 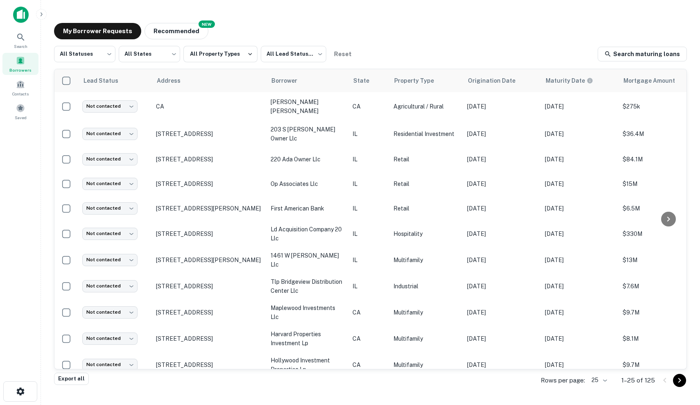 What do you see at coordinates (369, 81) in the screenshot?
I see `th: State` at bounding box center [369, 81].